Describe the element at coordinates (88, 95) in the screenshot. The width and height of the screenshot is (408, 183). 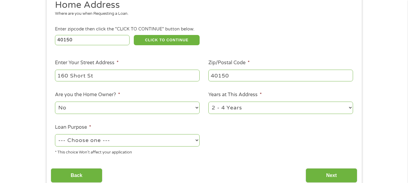
I see `label: Are you the Home Owner?` at that location.